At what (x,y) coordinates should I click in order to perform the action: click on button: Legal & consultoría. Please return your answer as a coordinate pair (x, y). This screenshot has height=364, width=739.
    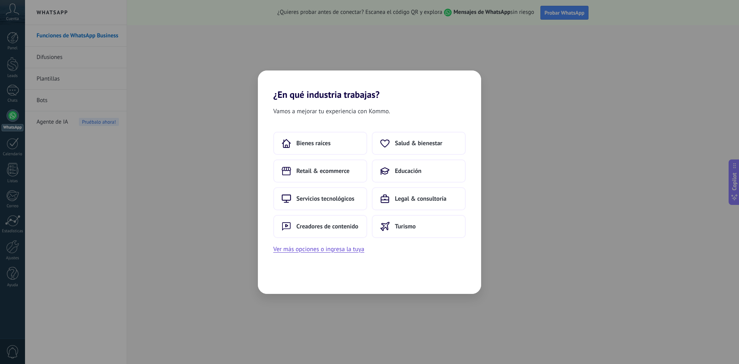
    Looking at the image, I should click on (419, 199).